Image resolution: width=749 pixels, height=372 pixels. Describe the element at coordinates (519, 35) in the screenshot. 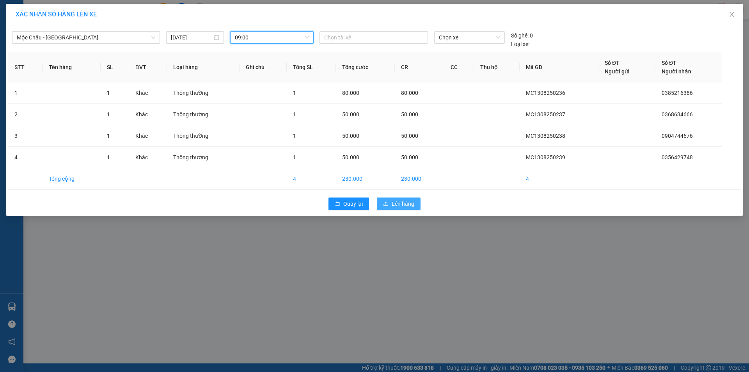

I see `span: Số ghế:` at that location.